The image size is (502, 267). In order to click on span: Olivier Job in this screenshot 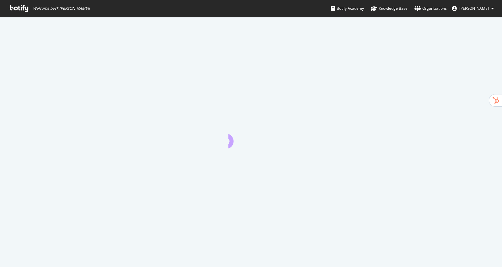, I will do `click(474, 8)`.